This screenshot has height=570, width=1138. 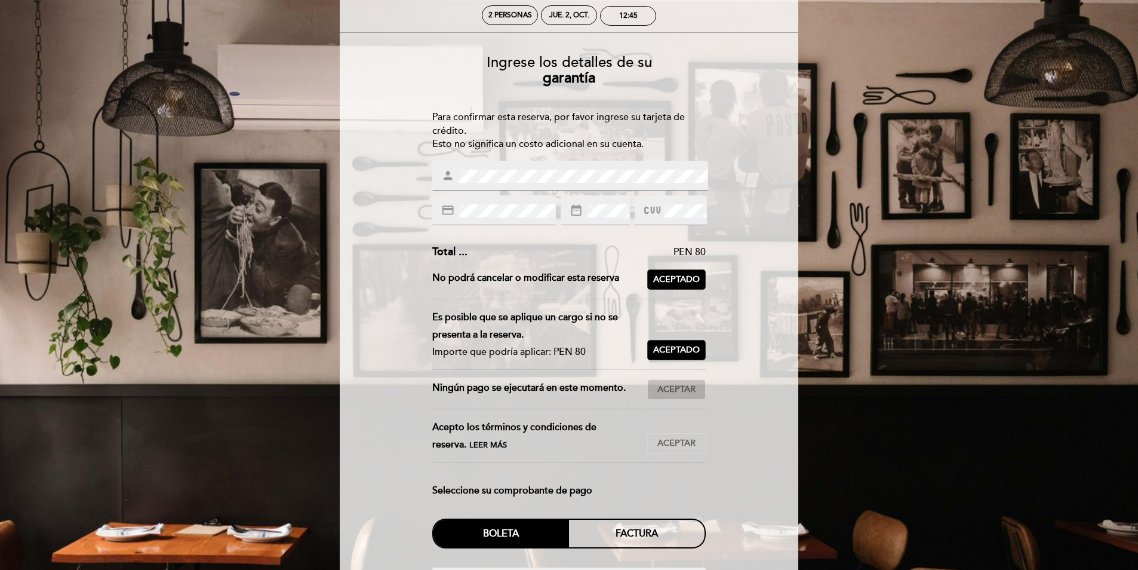 What do you see at coordinates (576, 210) in the screenshot?
I see `i: date_range` at bounding box center [576, 210].